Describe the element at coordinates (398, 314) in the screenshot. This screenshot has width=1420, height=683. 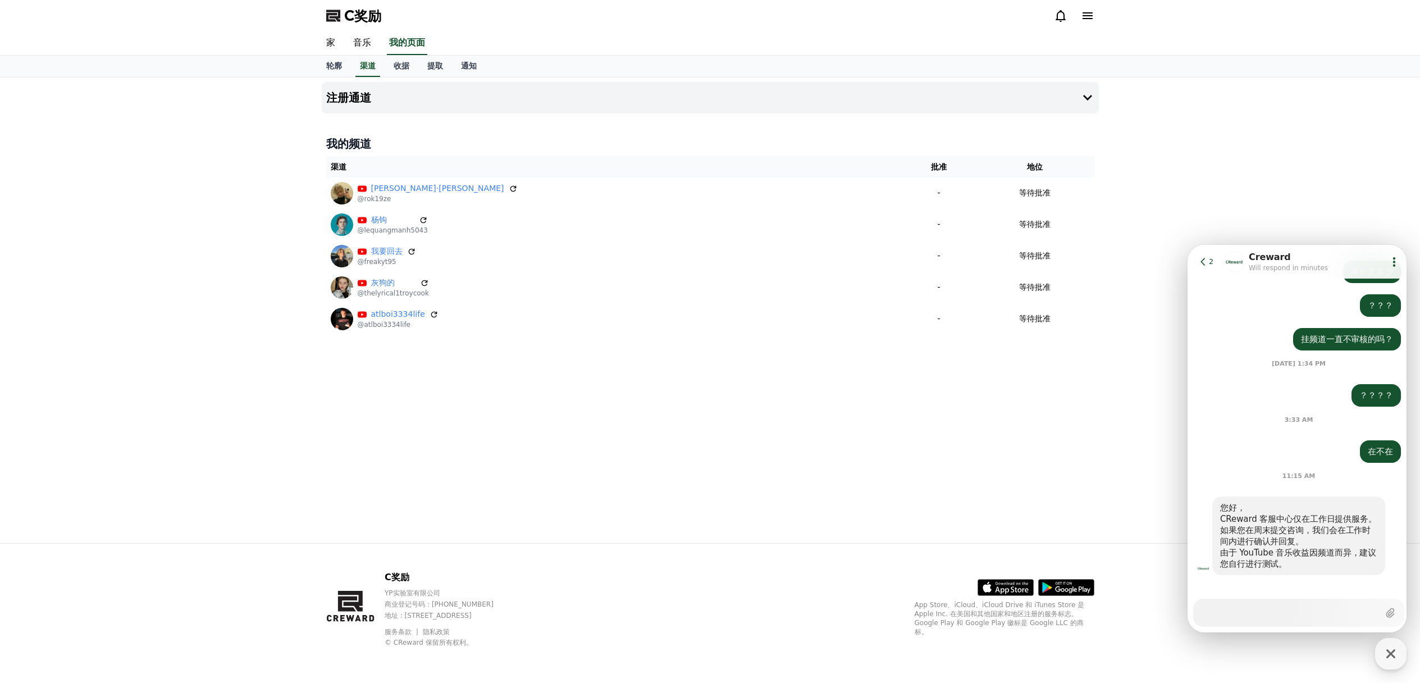
I see `font: atlboi3334life` at that location.